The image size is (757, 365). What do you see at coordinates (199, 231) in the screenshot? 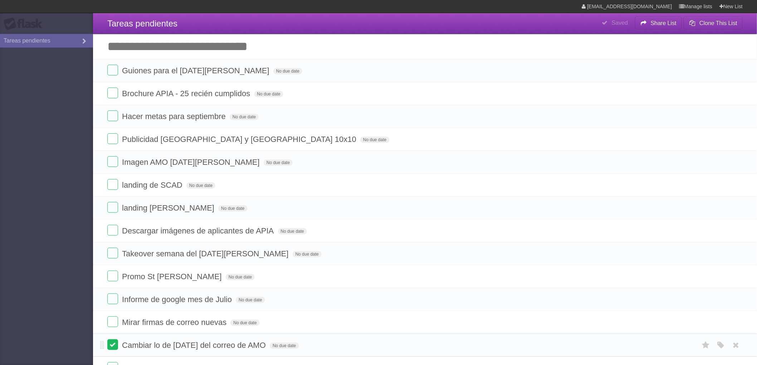
I see `span: Descargar imágenes de aplicantes de APIA` at bounding box center [199, 231].